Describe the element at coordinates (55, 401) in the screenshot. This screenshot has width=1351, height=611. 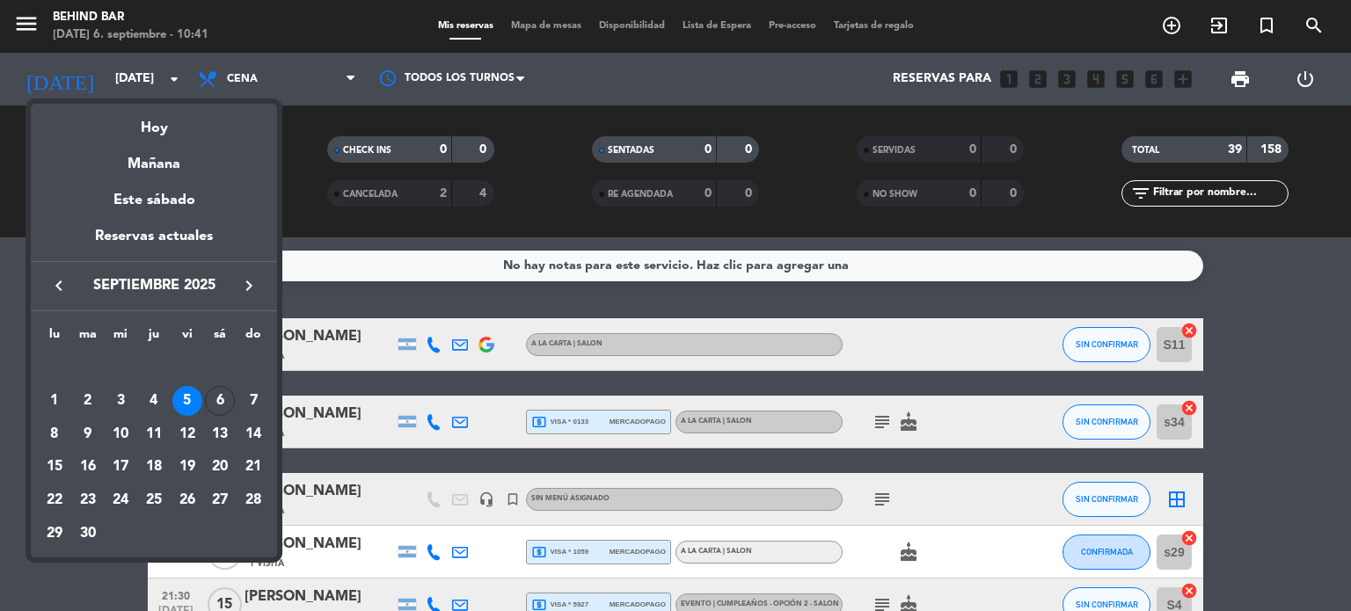
I see `td: 1 de septiembre de 2025` at that location.